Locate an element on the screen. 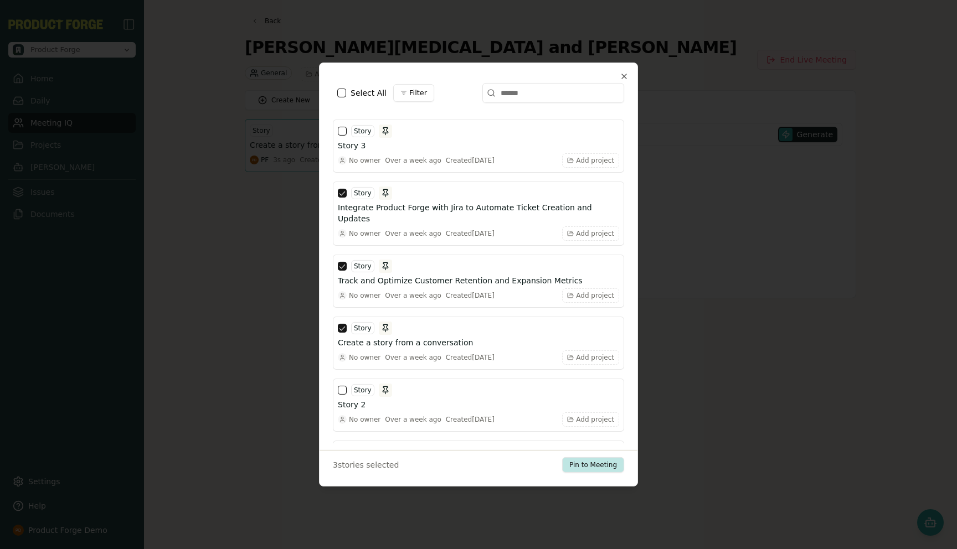  button: Track and Optimize Customer Retention and Expansion Metrics is located at coordinates (478, 281).